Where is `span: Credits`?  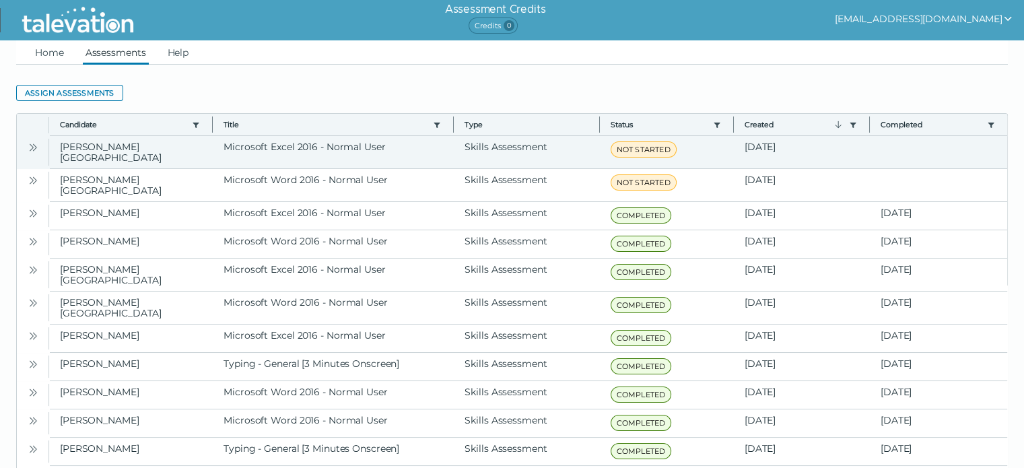 span: Credits is located at coordinates (493, 26).